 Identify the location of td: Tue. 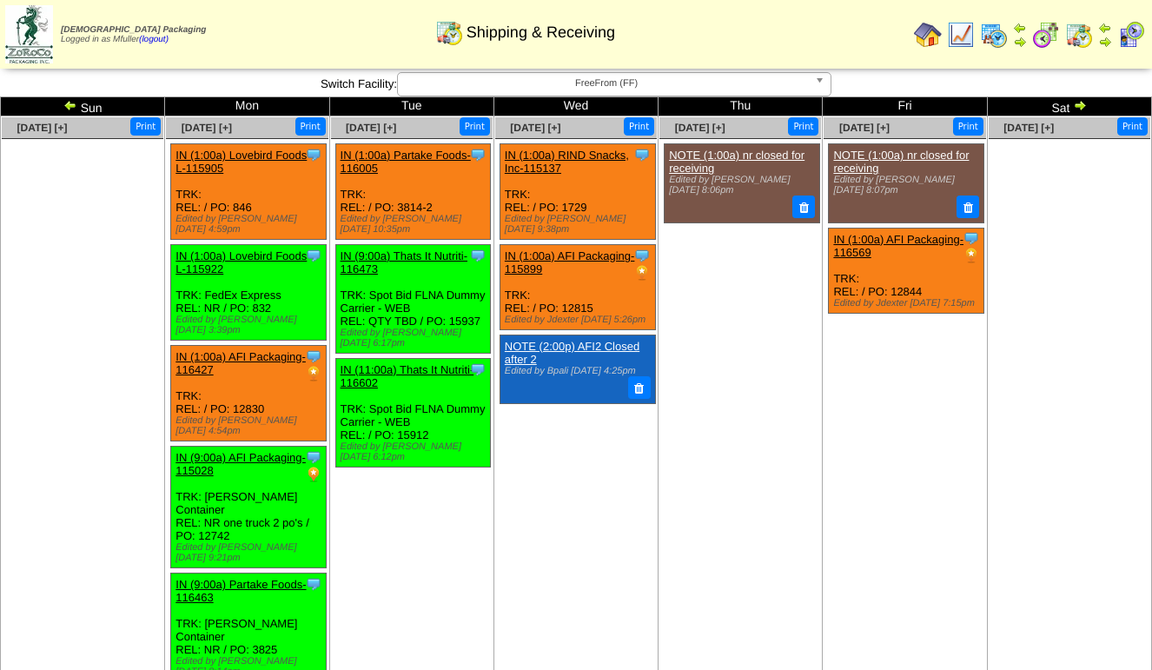
(411, 107).